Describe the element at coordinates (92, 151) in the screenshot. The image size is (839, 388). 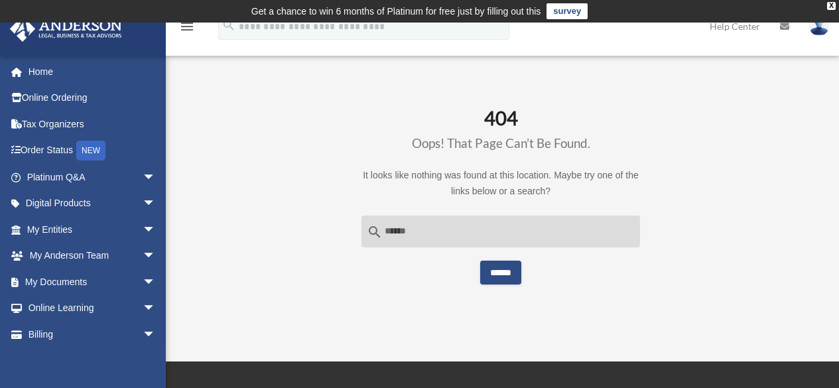
I see `a: Order StatusNEW` at that location.